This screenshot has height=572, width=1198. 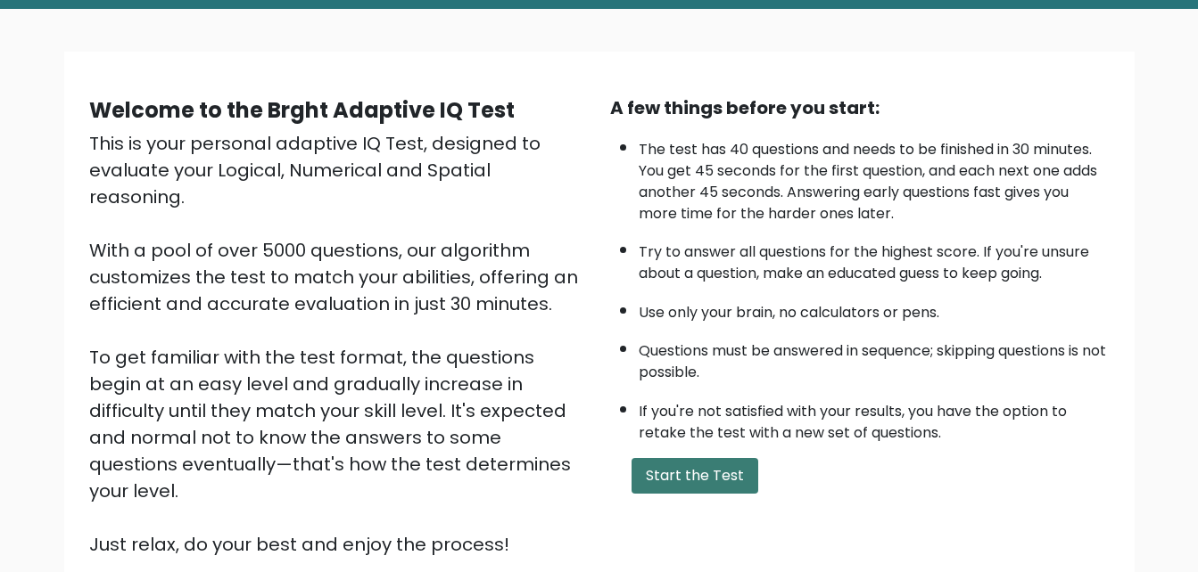 What do you see at coordinates (874, 259) in the screenshot?
I see `li: Try to answer all questions for the highest score. If you're unsure about a question, make an edu...` at bounding box center [874, 259].